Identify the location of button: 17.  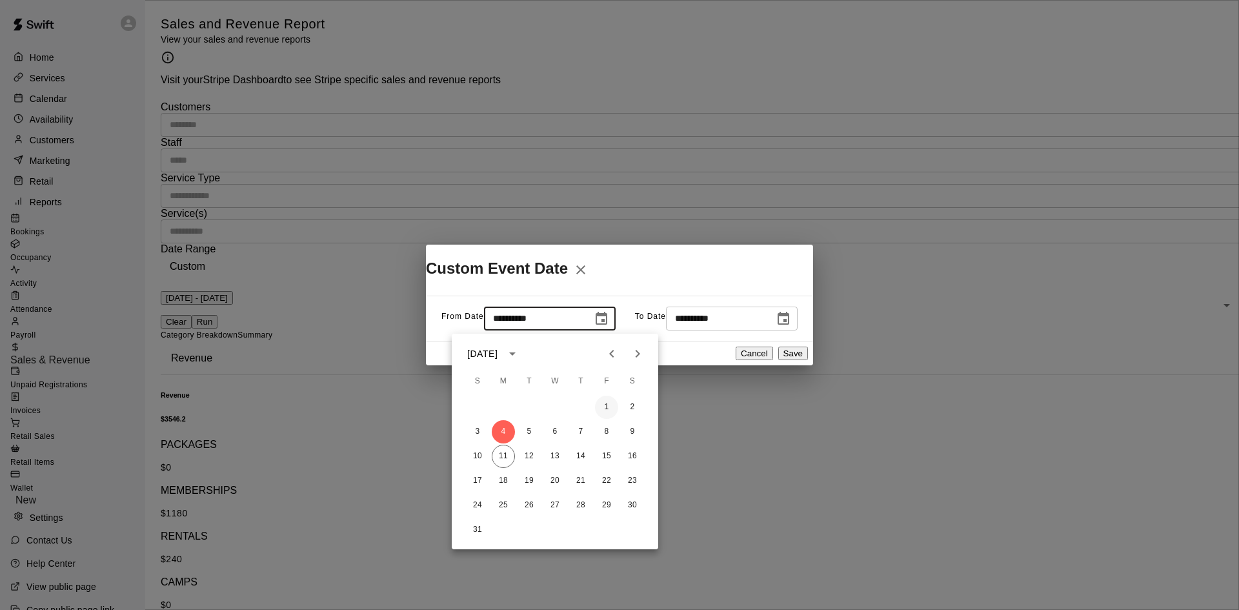
(478, 481).